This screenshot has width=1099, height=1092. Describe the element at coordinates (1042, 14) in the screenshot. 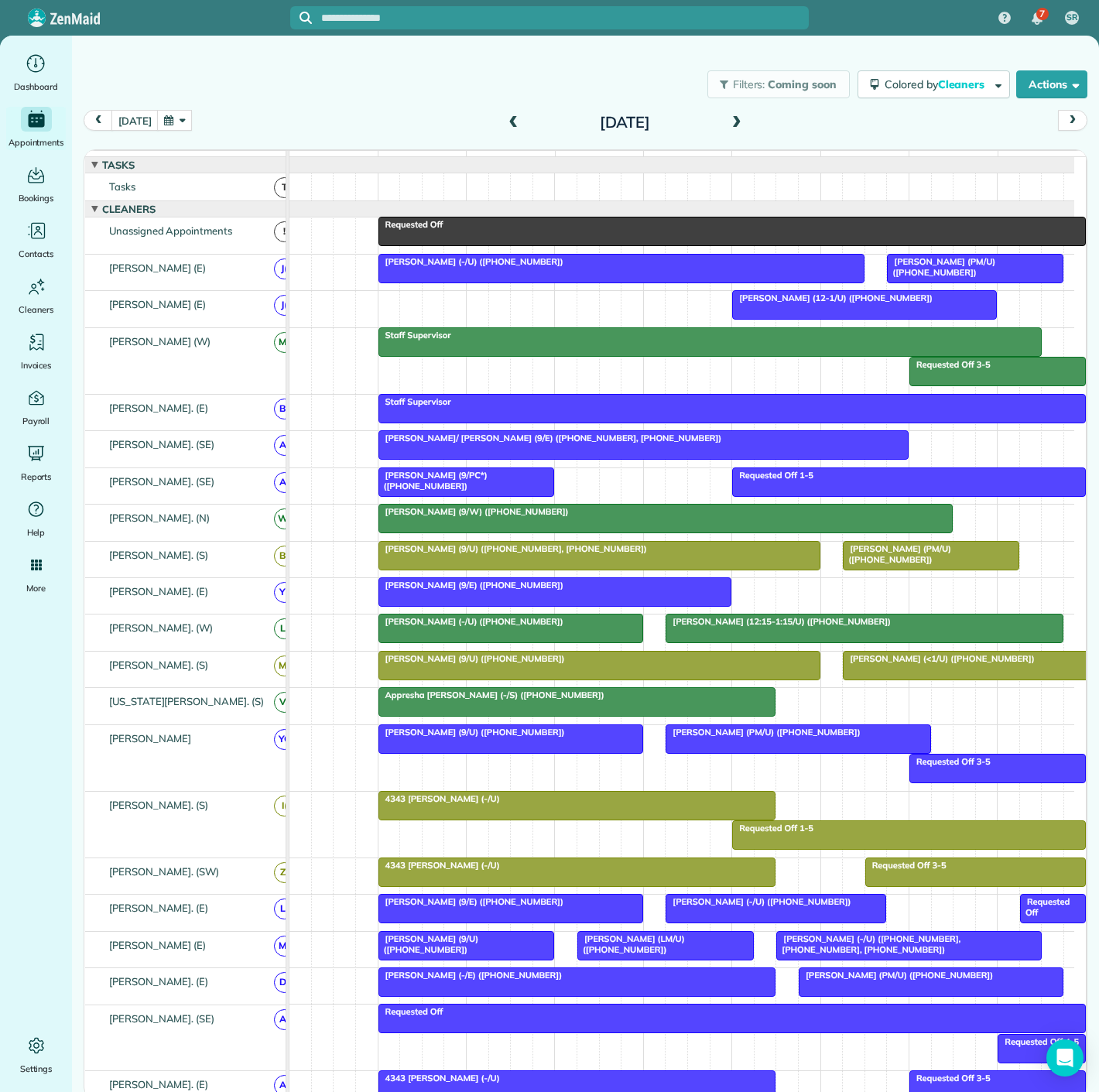

I see `span: 7` at that location.